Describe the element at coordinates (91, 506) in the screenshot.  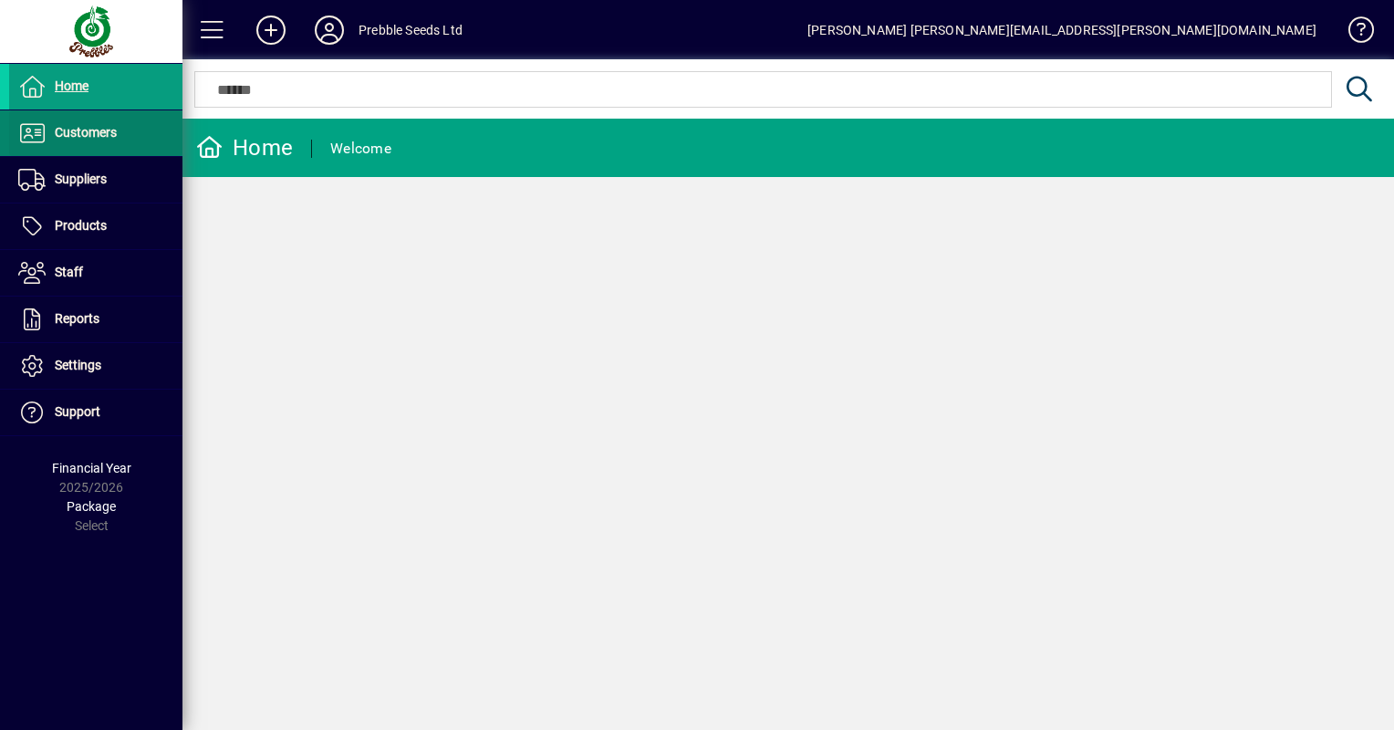
I see `span: Package` at that location.